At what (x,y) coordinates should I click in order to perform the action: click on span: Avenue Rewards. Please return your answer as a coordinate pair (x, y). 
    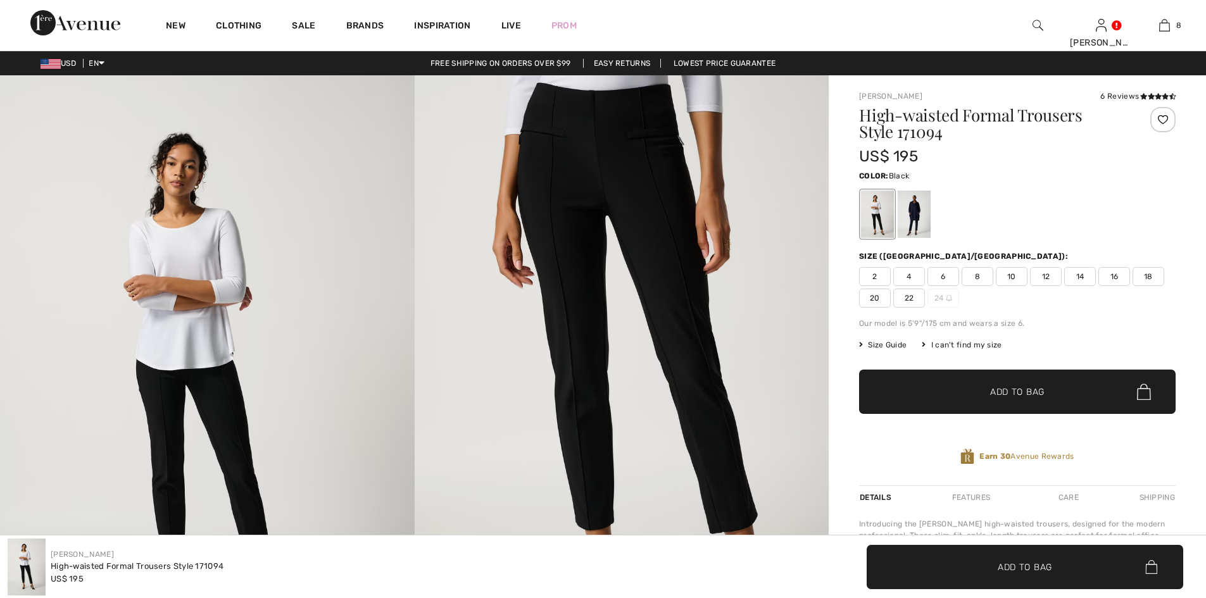
    Looking at the image, I should click on (1026, 456).